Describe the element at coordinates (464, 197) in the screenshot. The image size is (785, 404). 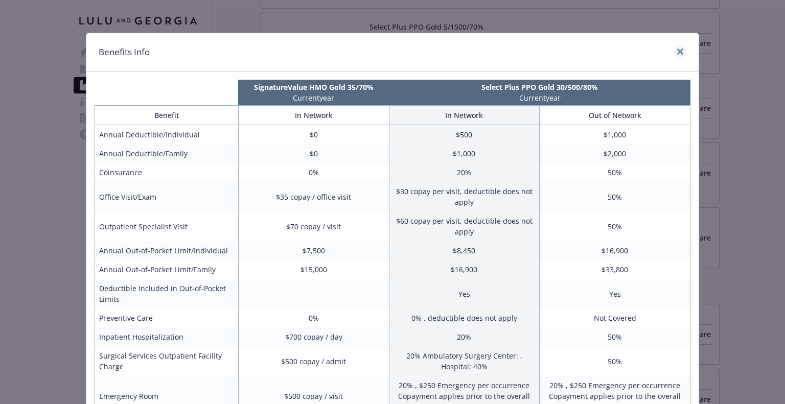
I see `td: $30 copay per visit, deductible does not apply` at that location.